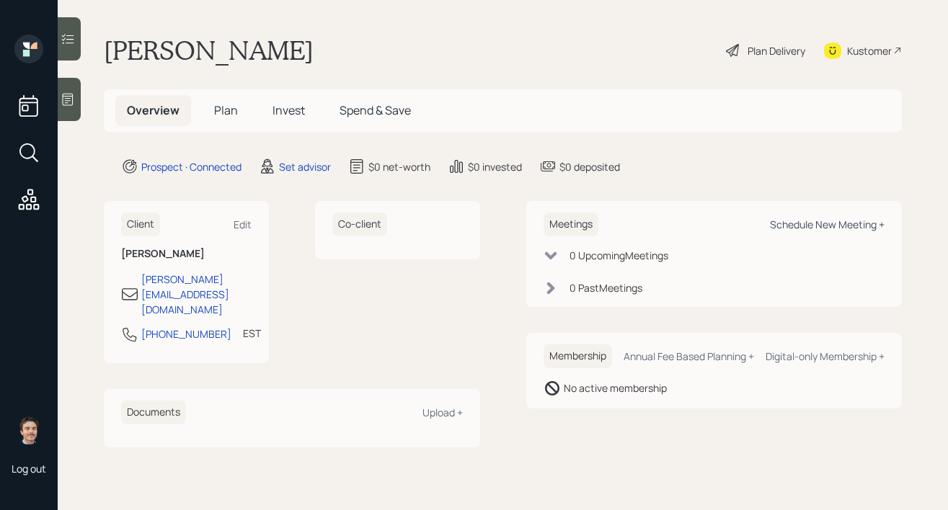 Image resolution: width=948 pixels, height=510 pixels. What do you see at coordinates (29, 430) in the screenshot?
I see `img: robby-grisanti-headshot.png` at bounding box center [29, 430].